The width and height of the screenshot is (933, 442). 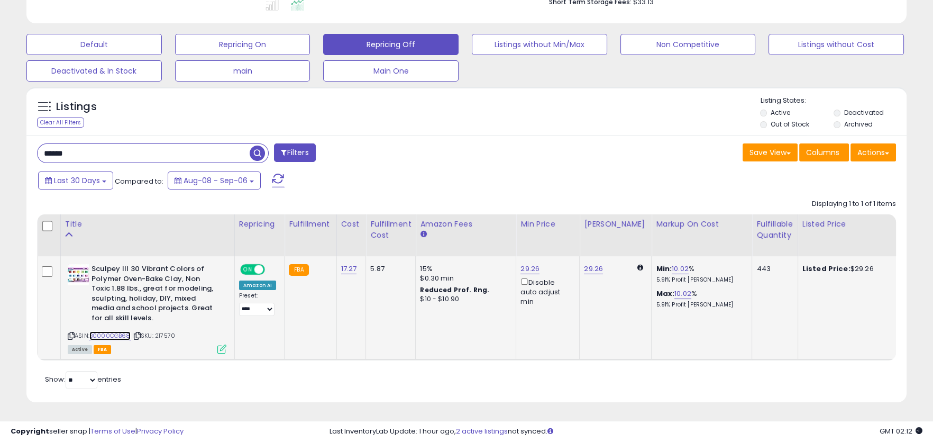 I want to click on div: Disable auto adjust min, so click(x=546, y=291).